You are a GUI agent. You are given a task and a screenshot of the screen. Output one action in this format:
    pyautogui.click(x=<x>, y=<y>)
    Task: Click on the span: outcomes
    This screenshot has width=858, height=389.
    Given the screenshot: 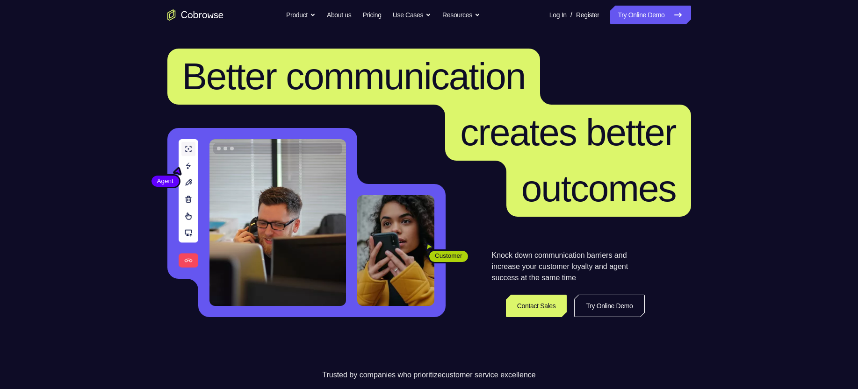 What is the action you would take?
    pyautogui.click(x=598, y=188)
    